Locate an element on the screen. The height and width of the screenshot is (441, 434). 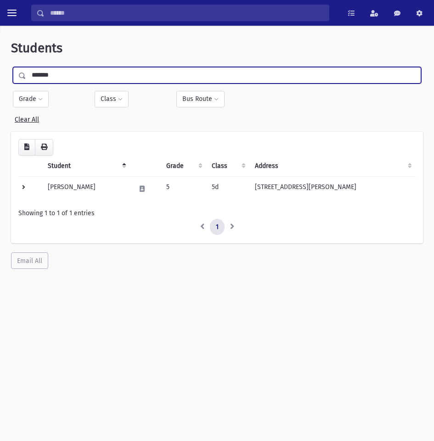
a: Clear All is located at coordinates (27, 118).